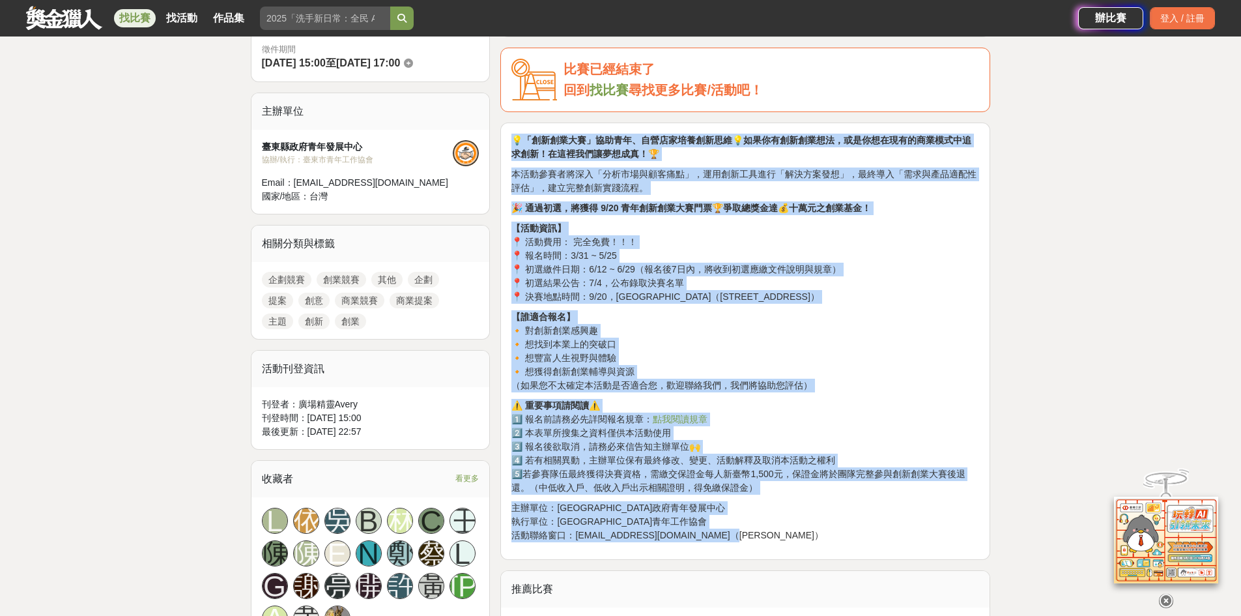 This screenshot has height=616, width=1241. Describe the element at coordinates (431, 586) in the screenshot. I see `a: 黃` at that location.